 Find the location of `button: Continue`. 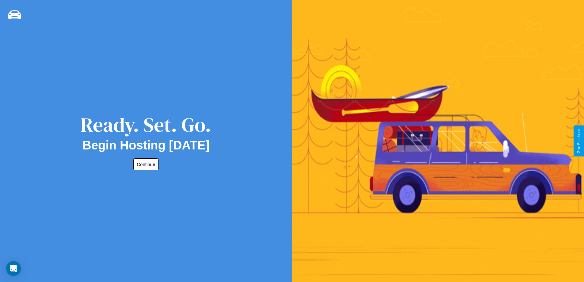

button: Continue is located at coordinates (146, 164).